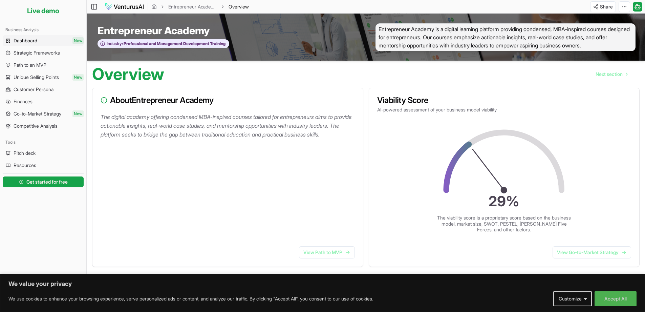 The image size is (645, 312). I want to click on span: Unique Selling Points, so click(36, 77).